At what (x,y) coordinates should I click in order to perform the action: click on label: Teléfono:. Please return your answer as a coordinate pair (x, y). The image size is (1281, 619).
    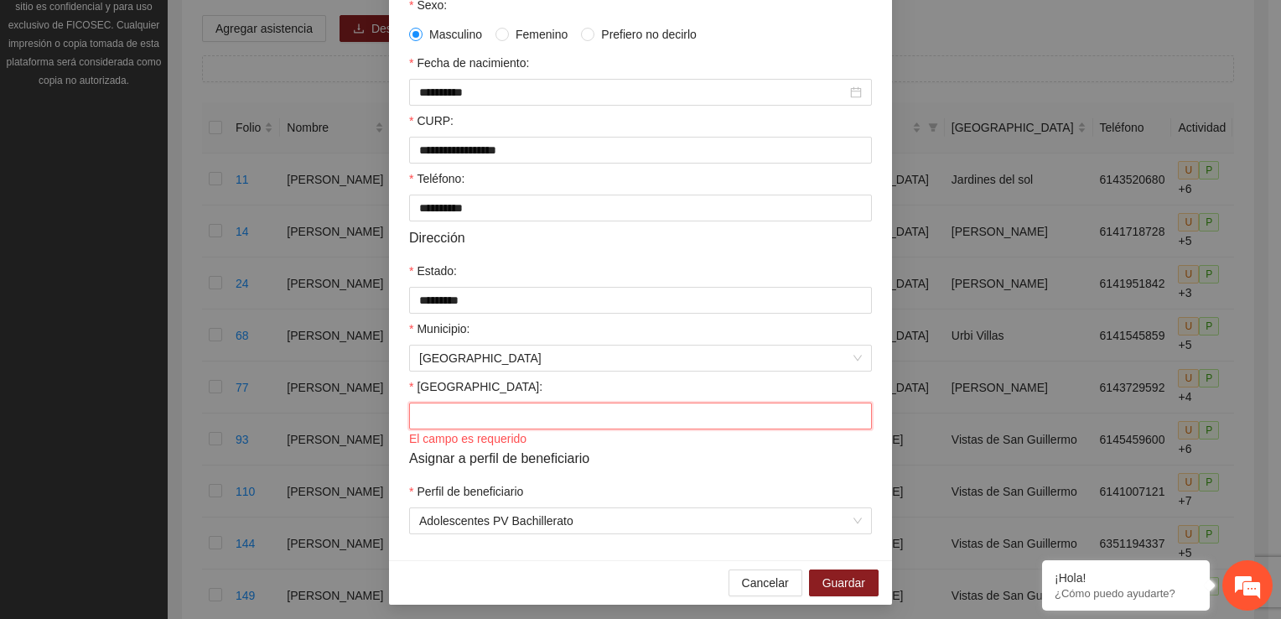
    Looking at the image, I should click on (437, 179).